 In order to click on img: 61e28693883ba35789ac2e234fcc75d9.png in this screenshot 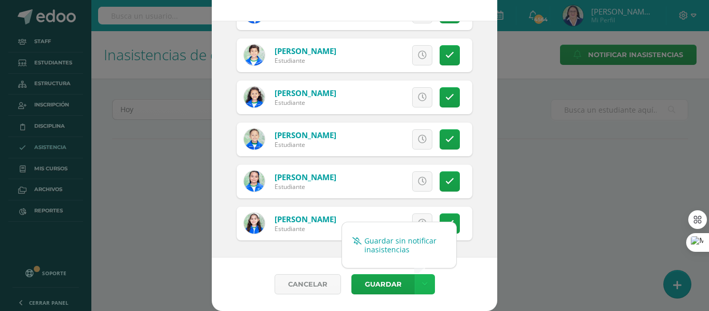, I will do `click(254, 181)`.